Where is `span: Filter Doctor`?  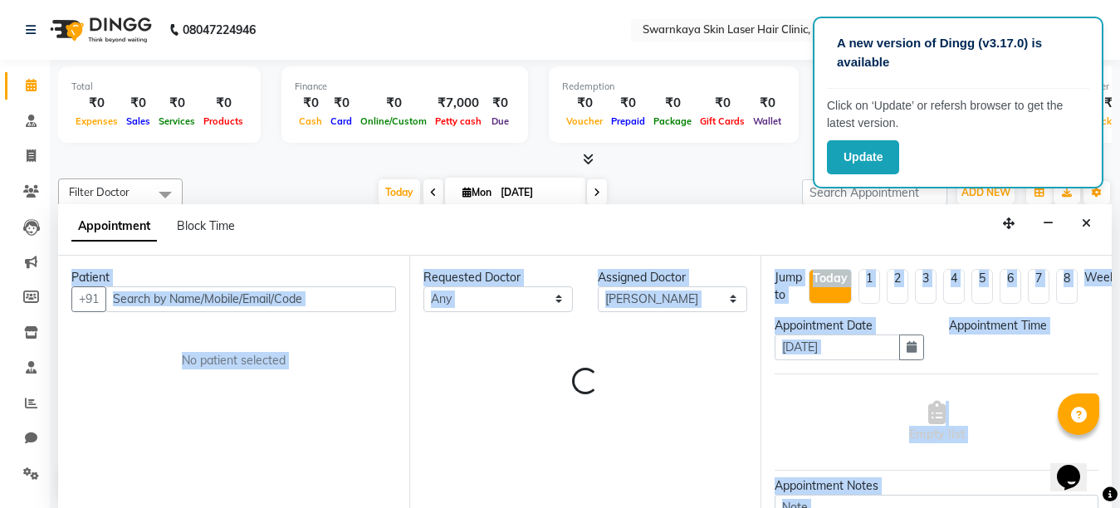
span: Filter Doctor is located at coordinates (99, 192).